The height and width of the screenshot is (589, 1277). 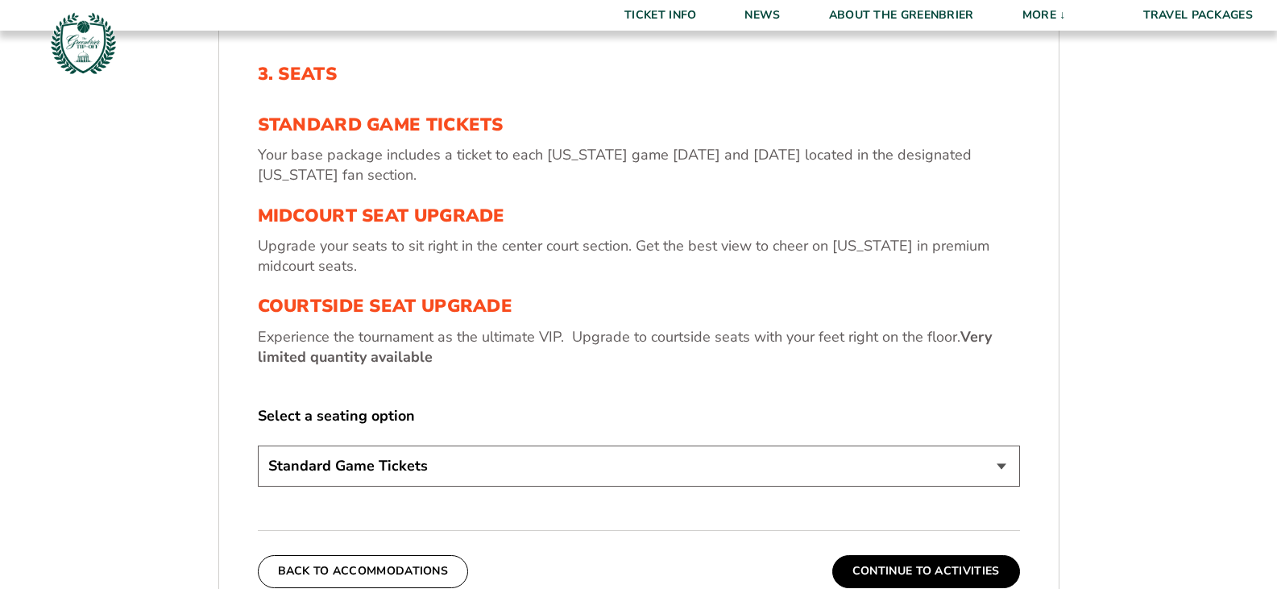 What do you see at coordinates (639, 125) in the screenshot?
I see `h3: Standard Game Tickets` at bounding box center [639, 125].